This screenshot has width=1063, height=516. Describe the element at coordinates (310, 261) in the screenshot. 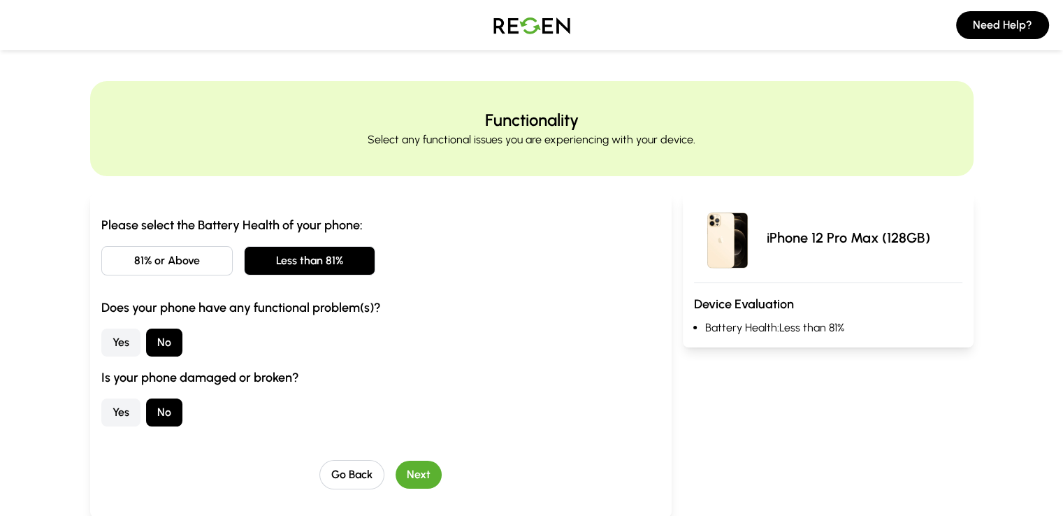

I see `button: Less than 81%` at that location.